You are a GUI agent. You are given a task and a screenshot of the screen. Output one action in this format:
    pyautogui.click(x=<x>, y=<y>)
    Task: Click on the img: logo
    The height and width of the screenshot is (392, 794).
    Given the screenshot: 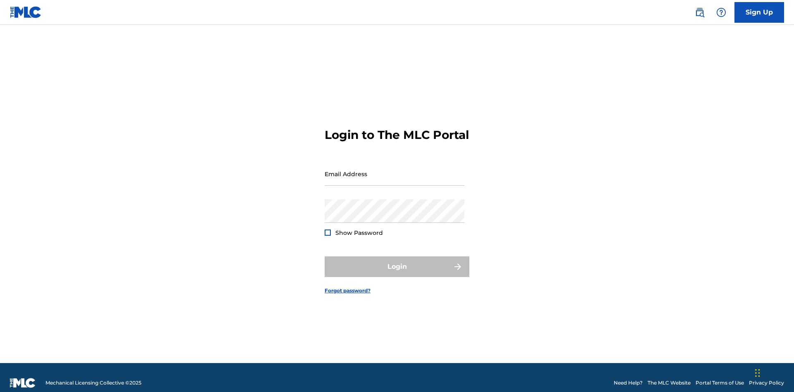 What is the action you would take?
    pyautogui.click(x=23, y=383)
    